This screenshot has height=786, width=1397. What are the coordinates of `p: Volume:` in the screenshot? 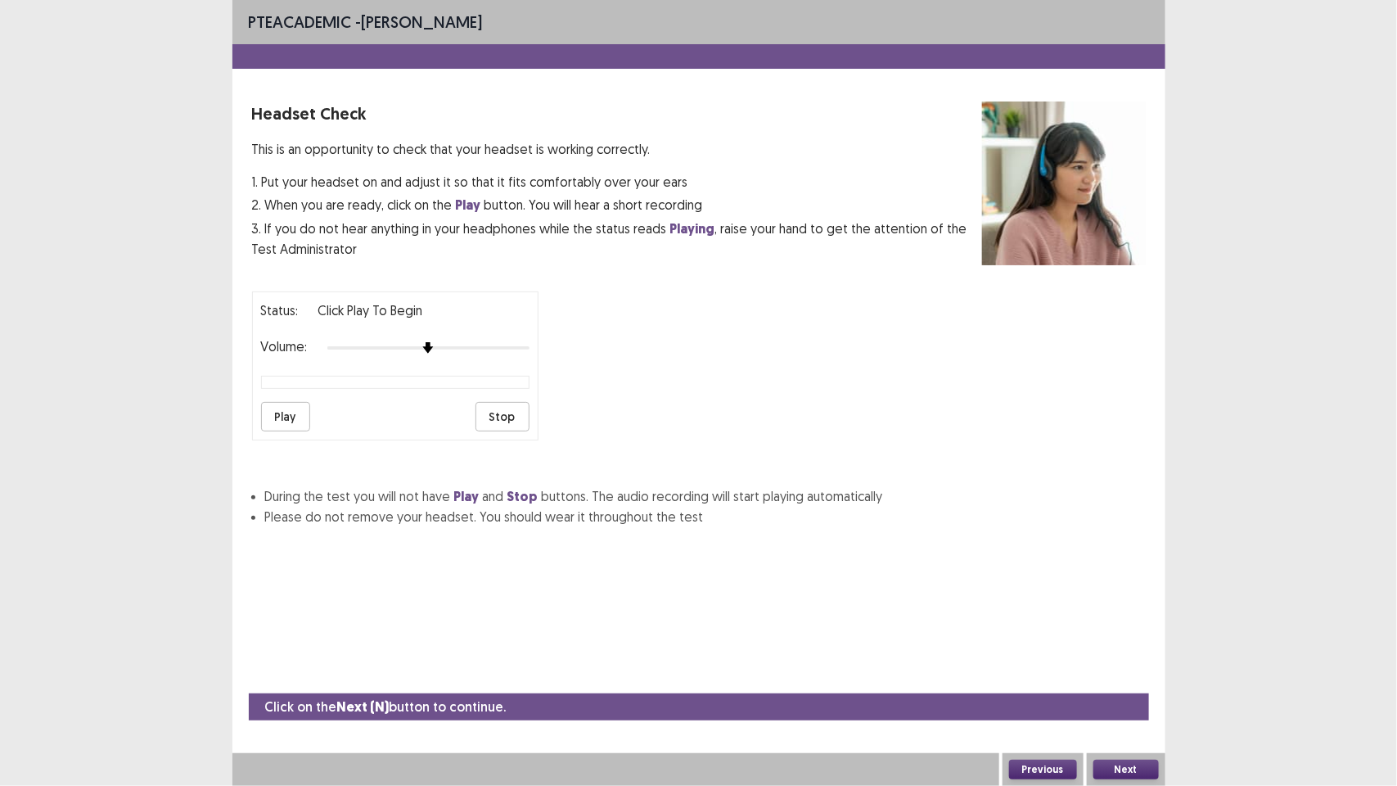 It's located at (284, 346).